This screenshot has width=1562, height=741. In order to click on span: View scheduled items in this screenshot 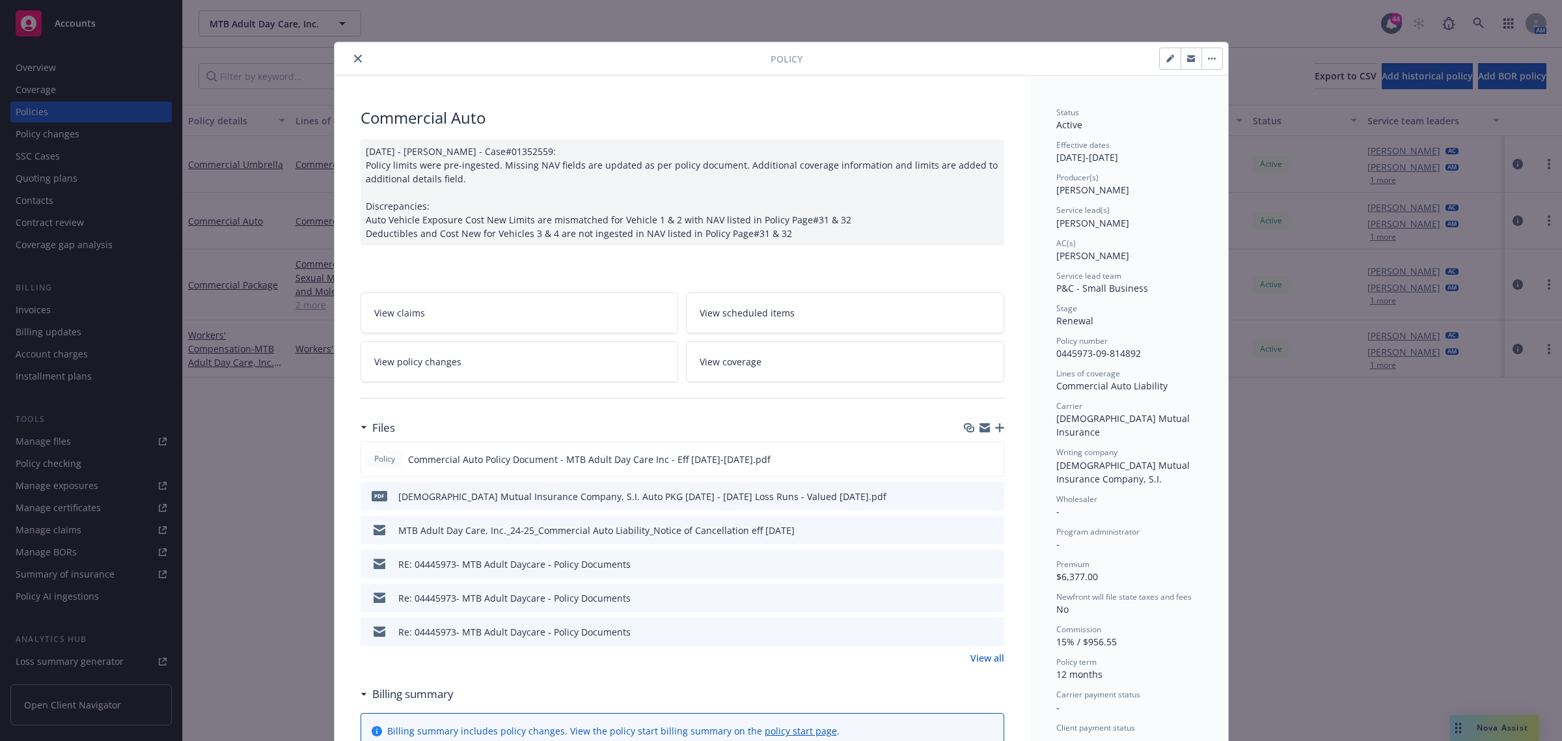, I will do `click(747, 312)`.